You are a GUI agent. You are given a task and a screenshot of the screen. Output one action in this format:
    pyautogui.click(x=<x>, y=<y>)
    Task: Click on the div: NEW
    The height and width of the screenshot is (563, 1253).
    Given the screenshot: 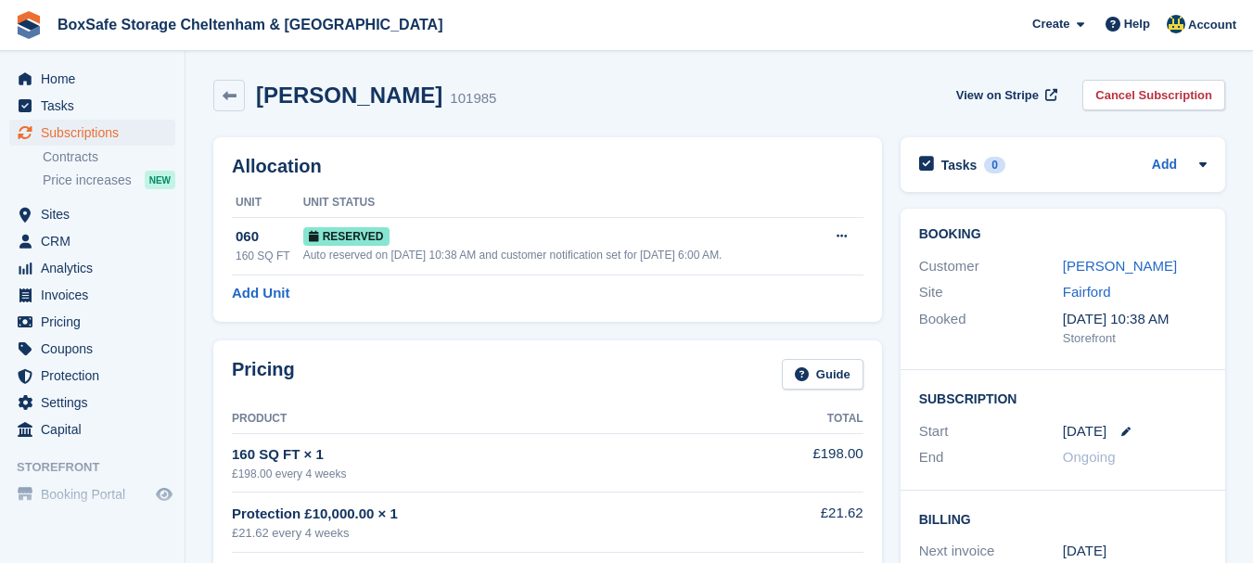 What is the action you would take?
    pyautogui.click(x=160, y=180)
    